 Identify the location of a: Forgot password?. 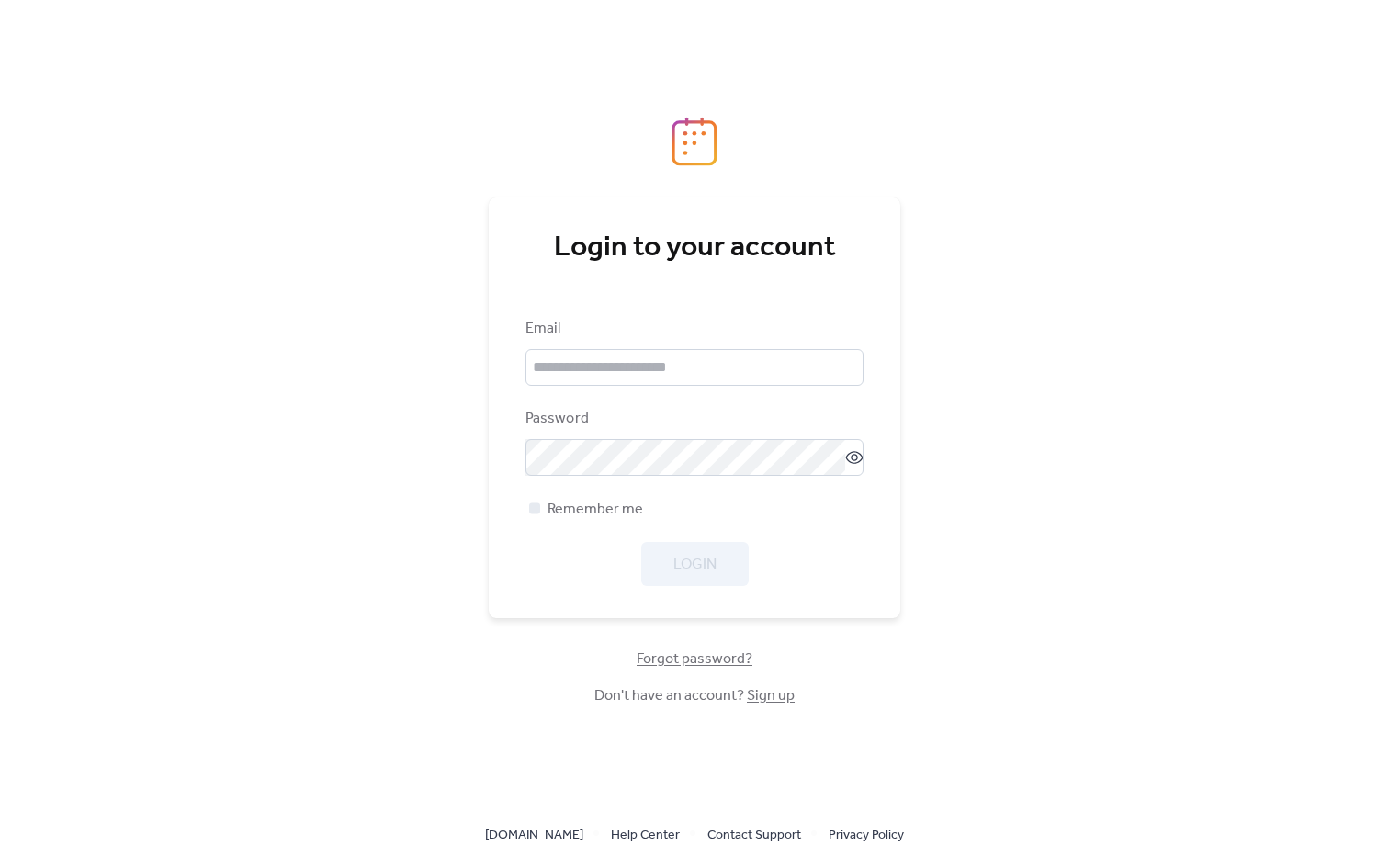
(694, 658).